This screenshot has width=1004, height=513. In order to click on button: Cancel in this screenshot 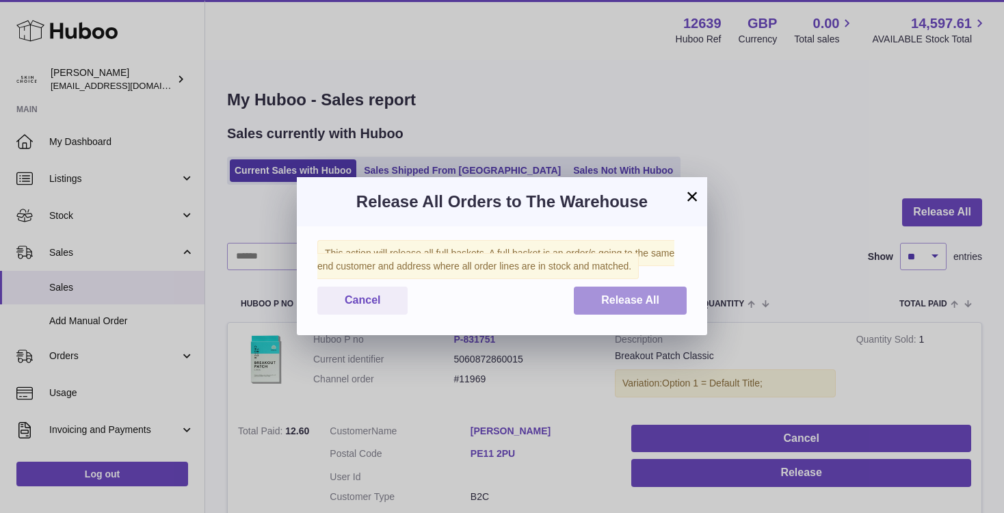, I will do `click(363, 300)`.